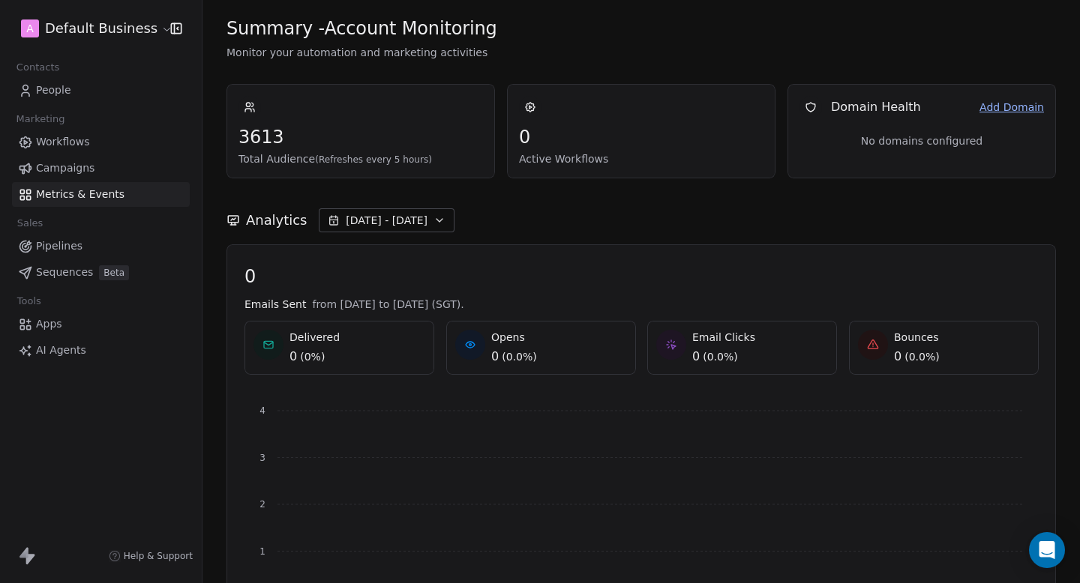  What do you see at coordinates (922, 141) in the screenshot?
I see `span: No domains configured` at bounding box center [922, 141].